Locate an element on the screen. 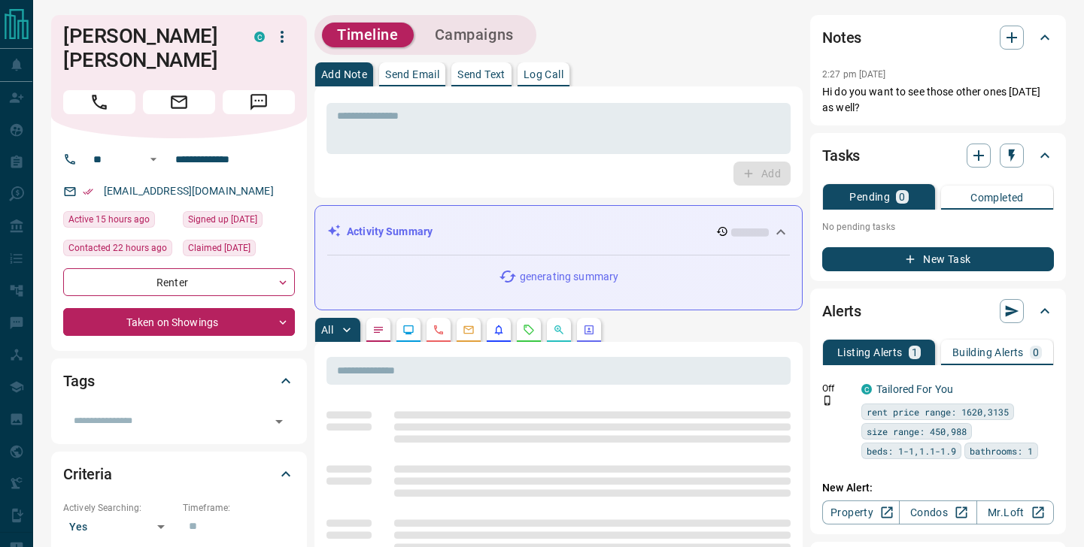  svg: Notes is located at coordinates (378, 330).